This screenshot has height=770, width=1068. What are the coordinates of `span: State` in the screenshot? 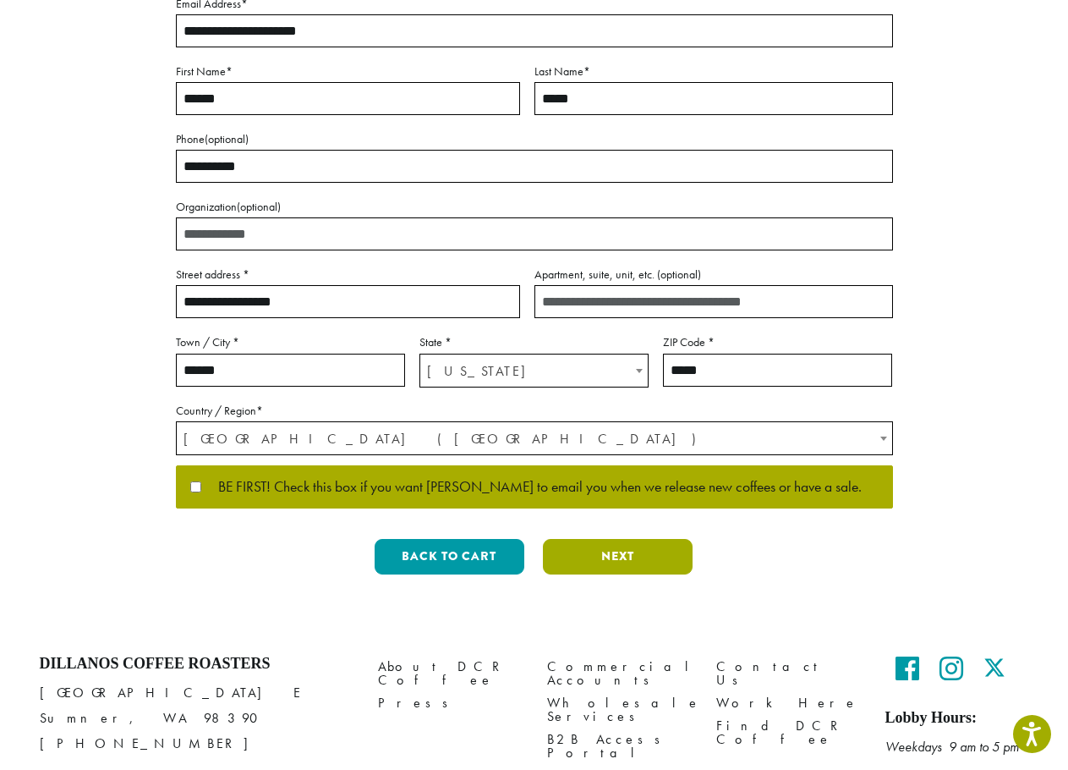 It's located at (534, 370).